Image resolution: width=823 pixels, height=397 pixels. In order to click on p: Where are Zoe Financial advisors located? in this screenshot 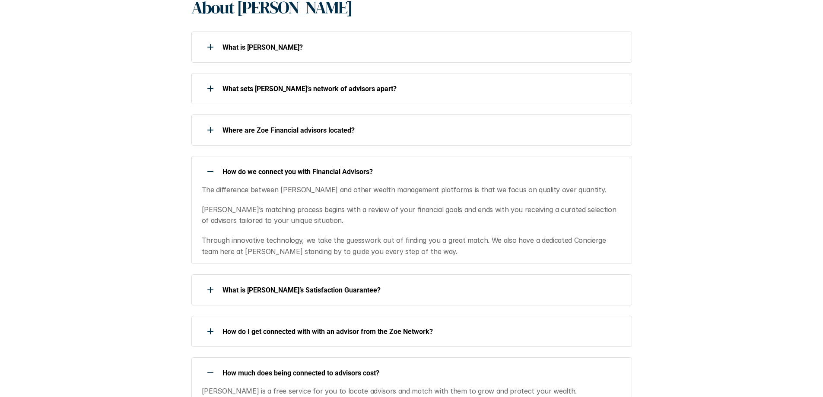, I will do `click(422, 130)`.